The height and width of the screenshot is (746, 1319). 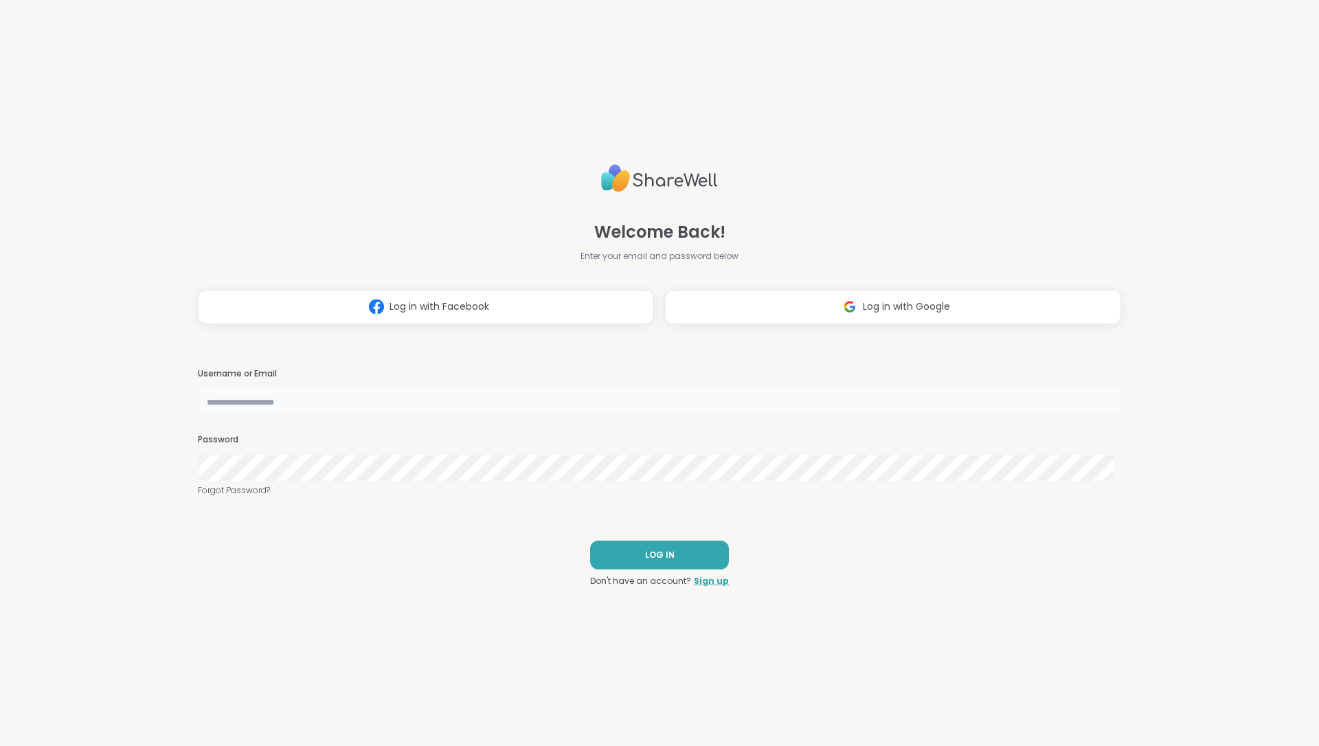 What do you see at coordinates (426, 307) in the screenshot?
I see `button: Log in with Facebook` at bounding box center [426, 307].